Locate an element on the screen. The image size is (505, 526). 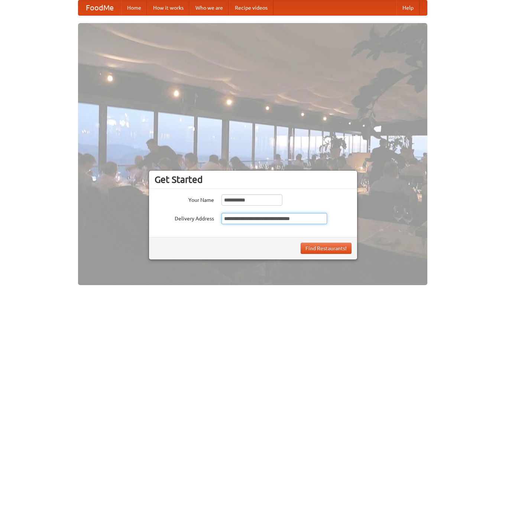
a: Home is located at coordinates (134, 8).